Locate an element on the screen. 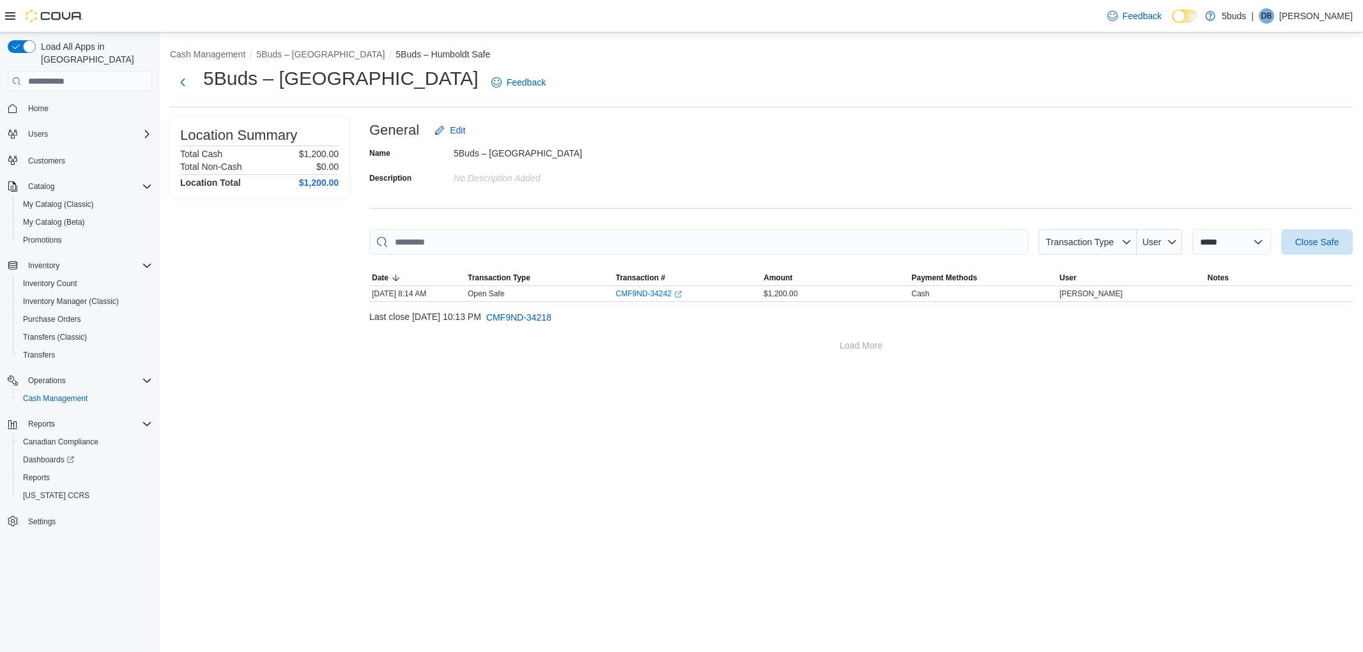  a: Purchase Orders is located at coordinates (52, 319).